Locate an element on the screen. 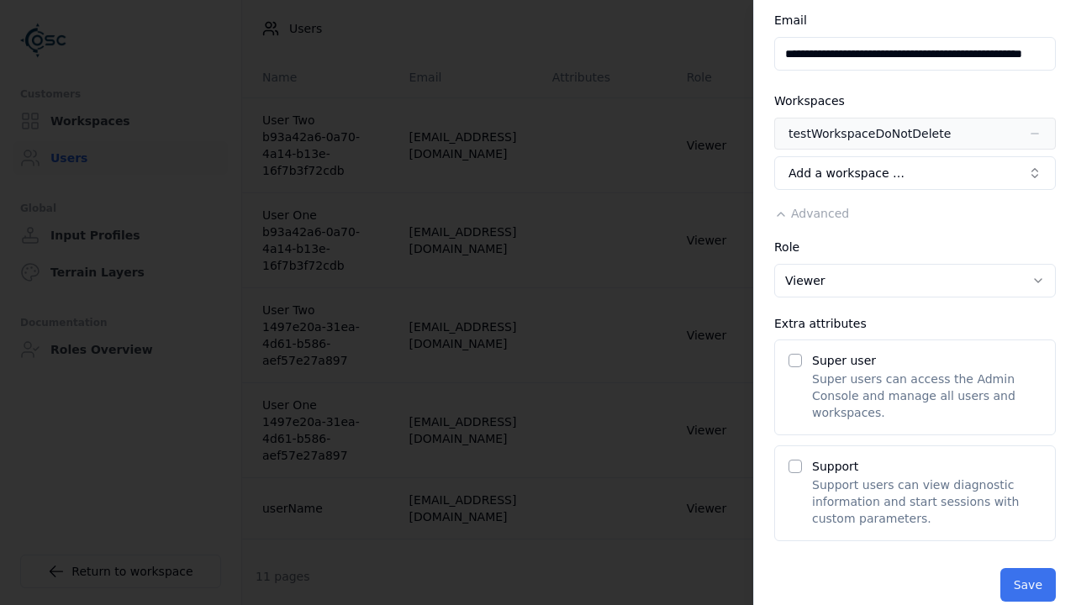  label: Role is located at coordinates (787, 247).